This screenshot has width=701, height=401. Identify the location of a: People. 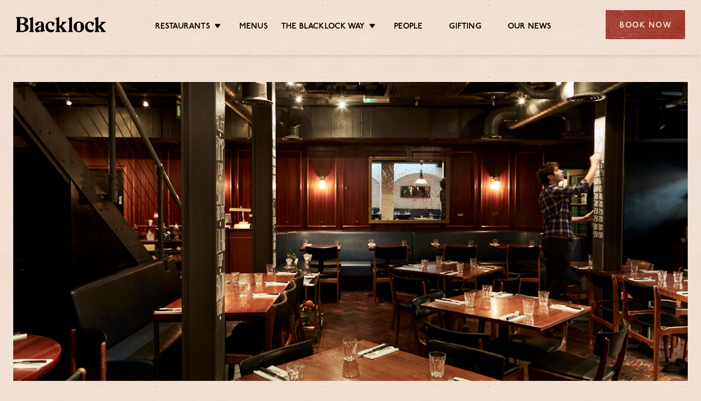
(408, 28).